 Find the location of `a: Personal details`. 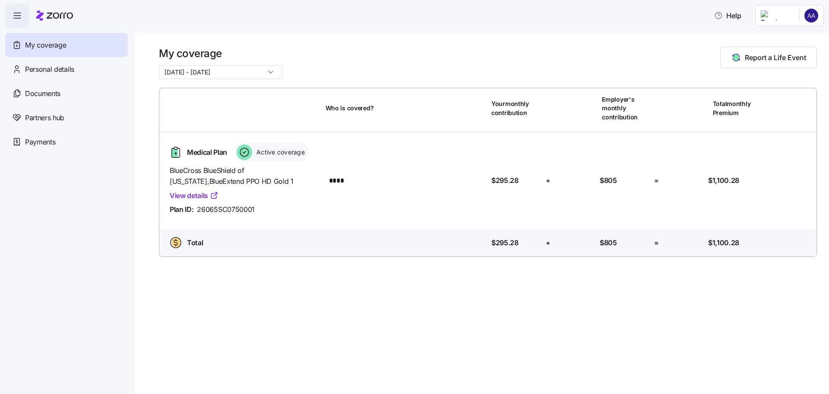

a: Personal details is located at coordinates (67, 69).